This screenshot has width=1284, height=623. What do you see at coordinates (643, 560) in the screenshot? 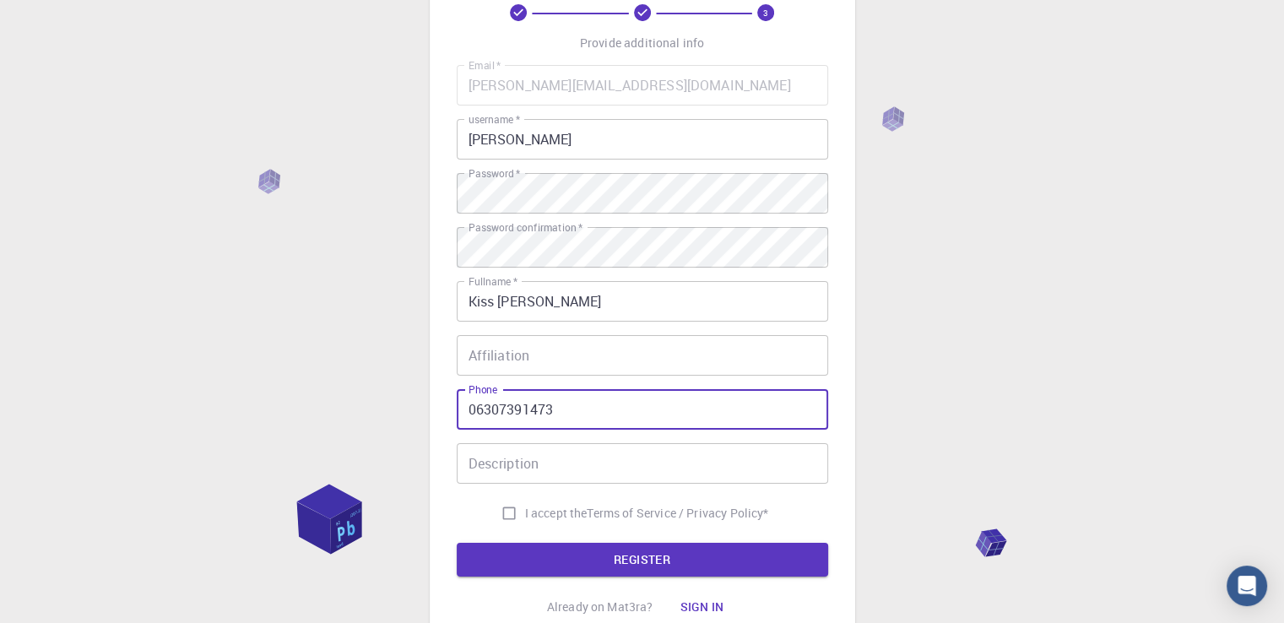
I see `button: REGISTER` at bounding box center [643, 560].